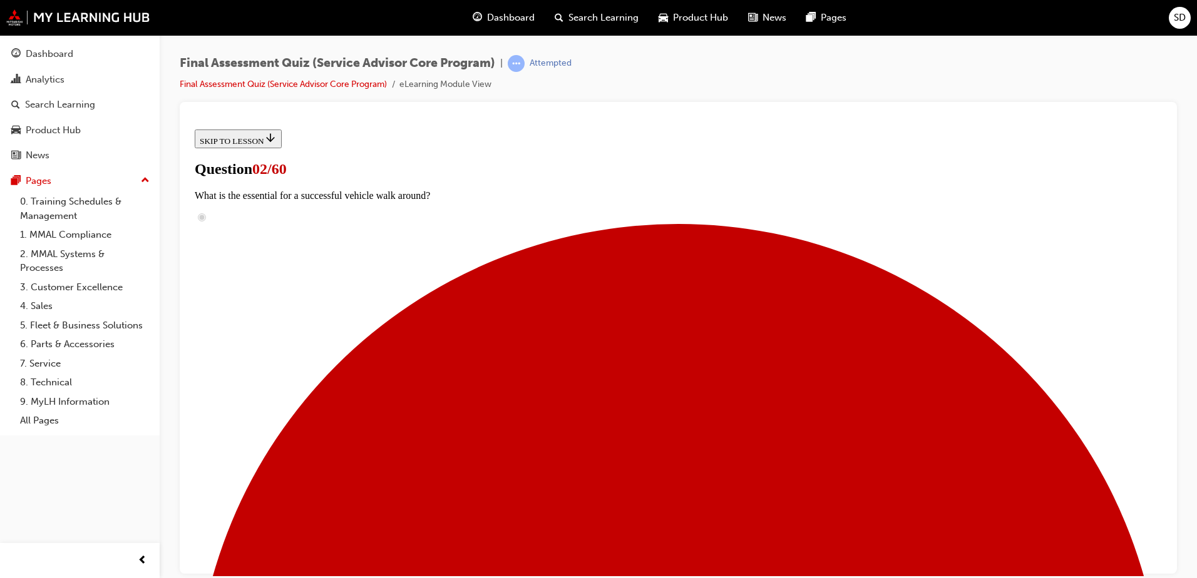 The height and width of the screenshot is (578, 1197). What do you see at coordinates (85, 402) in the screenshot?
I see `a: 9. MyLH Information` at bounding box center [85, 402].